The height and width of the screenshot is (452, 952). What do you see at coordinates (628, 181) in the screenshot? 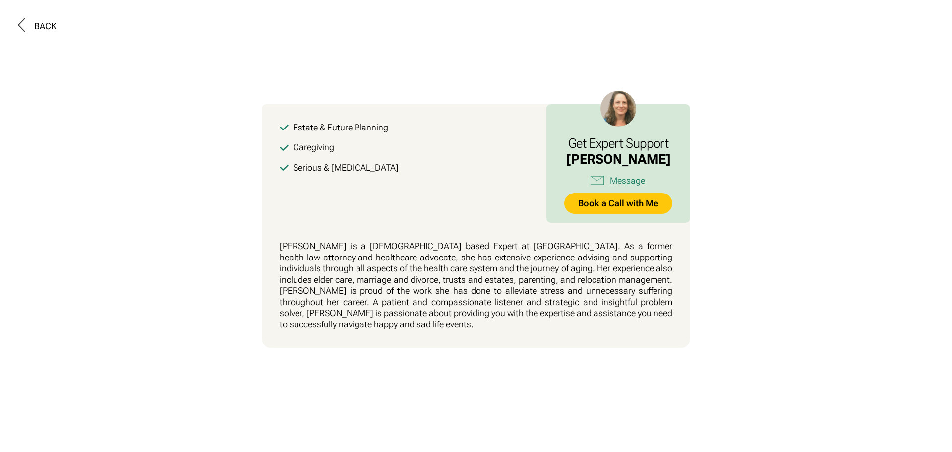
I see `div: Message` at bounding box center [628, 181].